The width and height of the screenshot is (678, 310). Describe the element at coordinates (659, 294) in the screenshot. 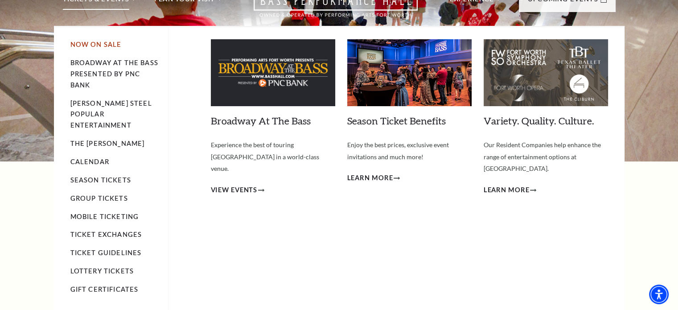

I see `div: Accessibility Menu` at that location.